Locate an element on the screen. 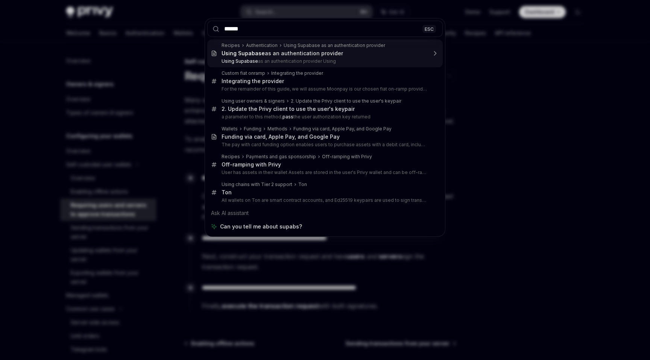  div: as an authentication provider is located at coordinates (282, 53).